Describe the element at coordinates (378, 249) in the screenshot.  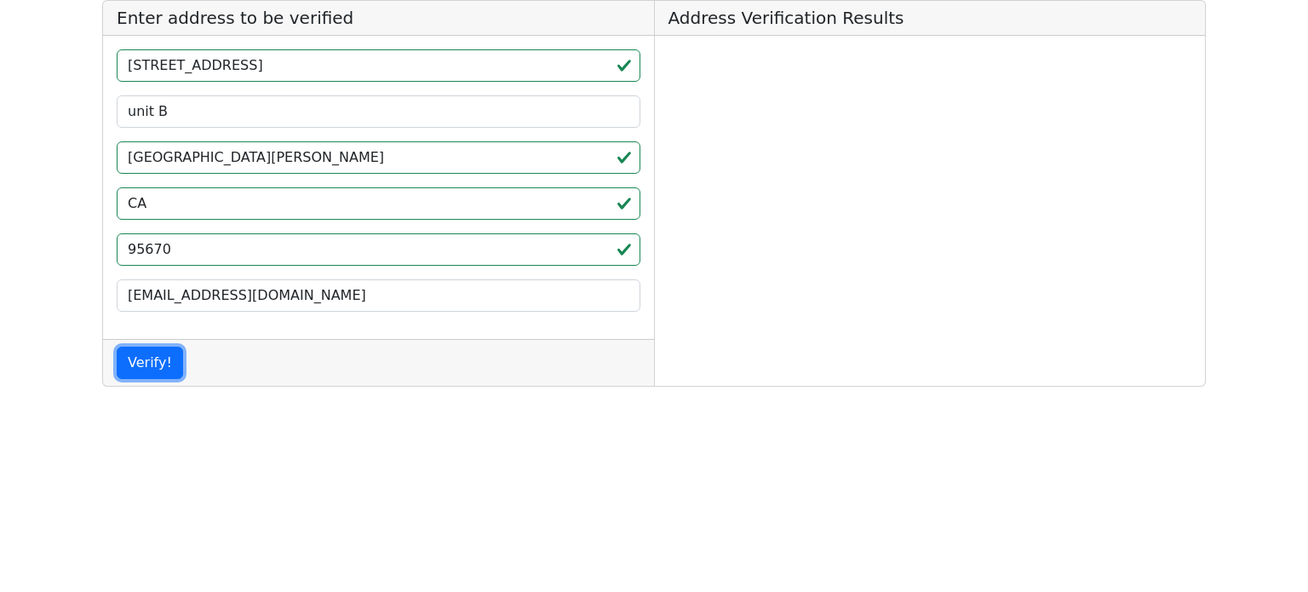
I see `input: ZIP code 5 or 5+4` at that location.